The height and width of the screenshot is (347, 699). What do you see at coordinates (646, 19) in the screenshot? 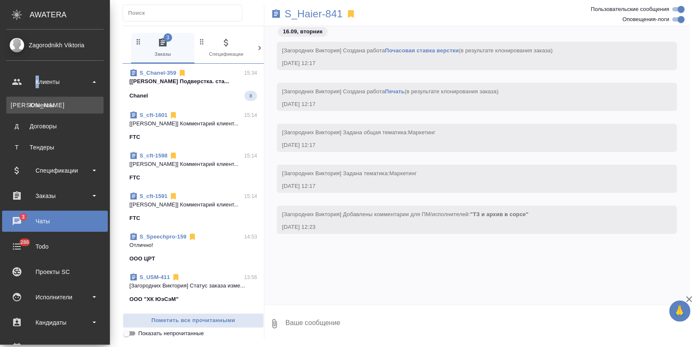
I see `span: Оповещения-логи` at bounding box center [646, 19].